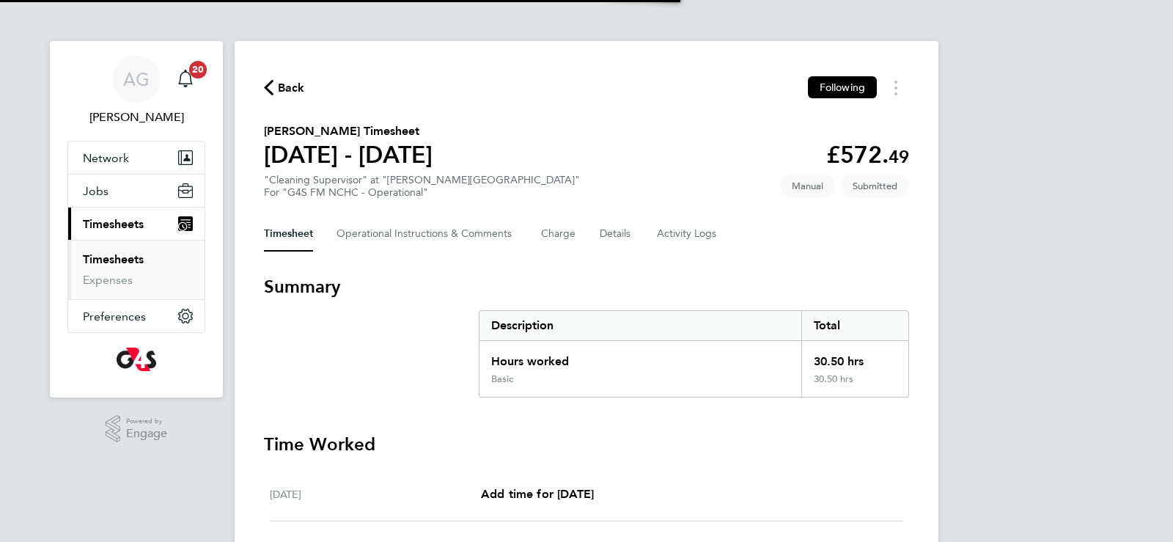 The height and width of the screenshot is (542, 1173). I want to click on button: Following, so click(842, 87).